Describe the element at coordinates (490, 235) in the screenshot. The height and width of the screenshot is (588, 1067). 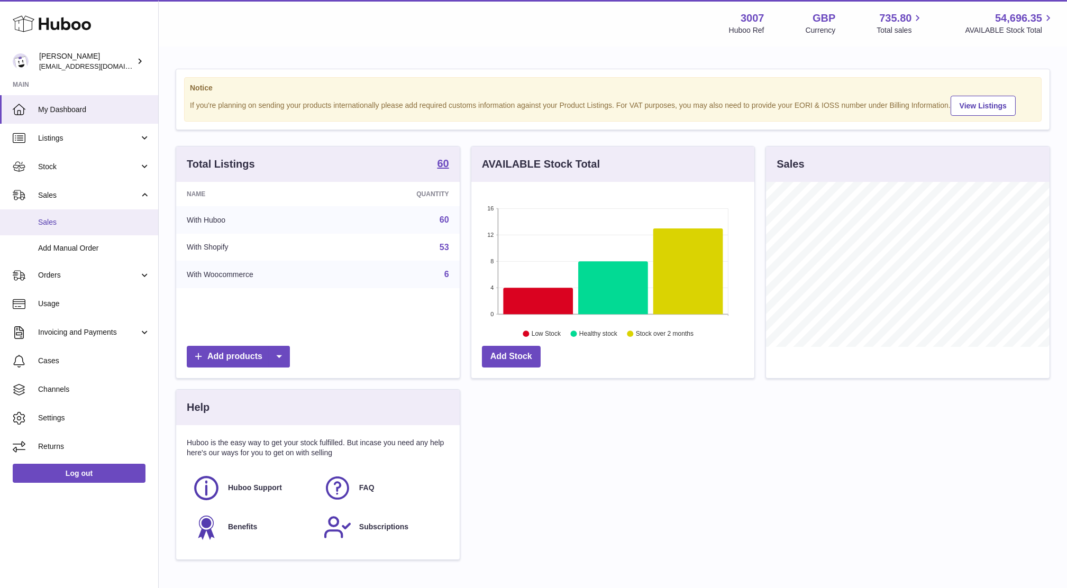
I see `text: 12` at that location.